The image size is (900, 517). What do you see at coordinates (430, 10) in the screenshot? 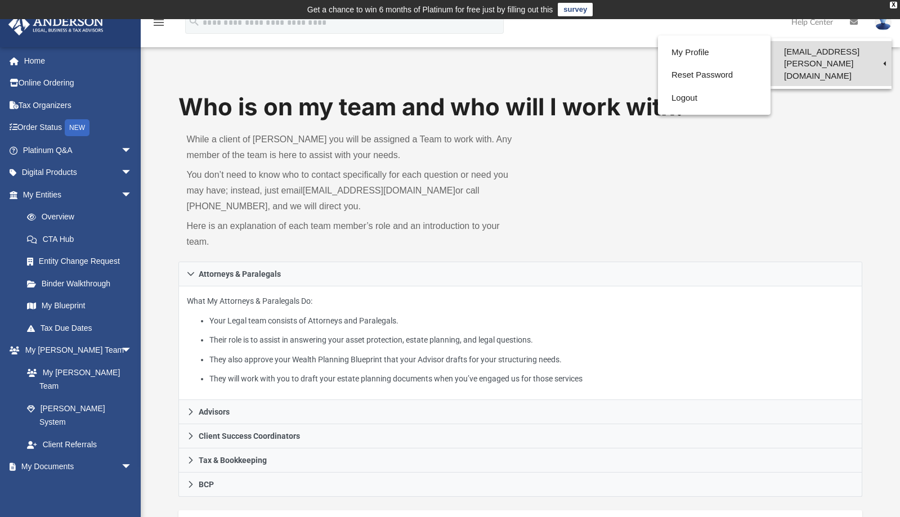
I see `div: Get a chance to win 6 months of Platinum for free just by filling out this` at bounding box center [430, 10].